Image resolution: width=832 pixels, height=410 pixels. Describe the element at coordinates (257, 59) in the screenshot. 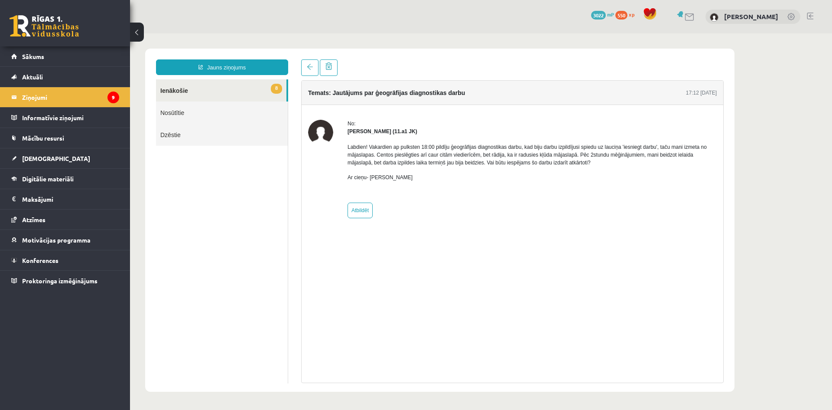

I see `h4: Temats: Jautājums par ģeogrāfijas diagnostikas darbu` at that location.